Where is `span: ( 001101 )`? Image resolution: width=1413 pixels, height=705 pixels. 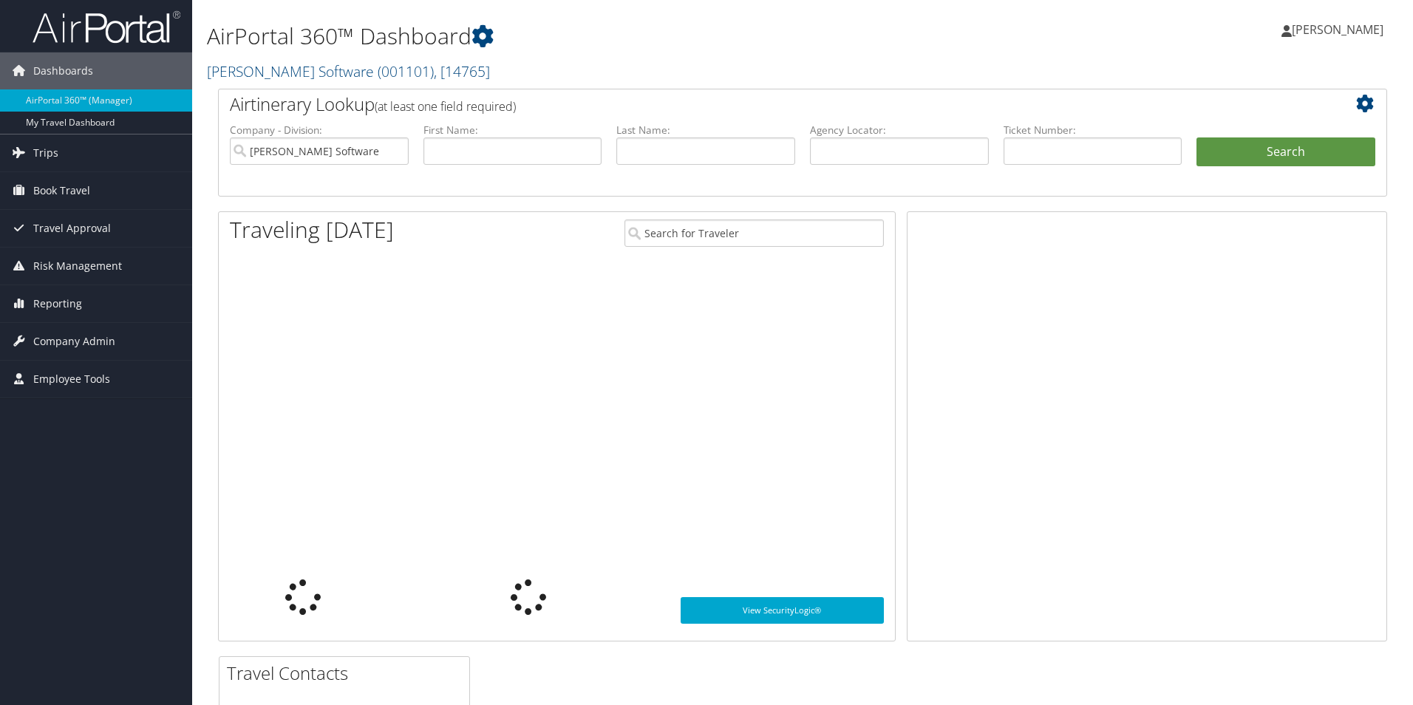 span: ( 001101 ) is located at coordinates (406, 71).